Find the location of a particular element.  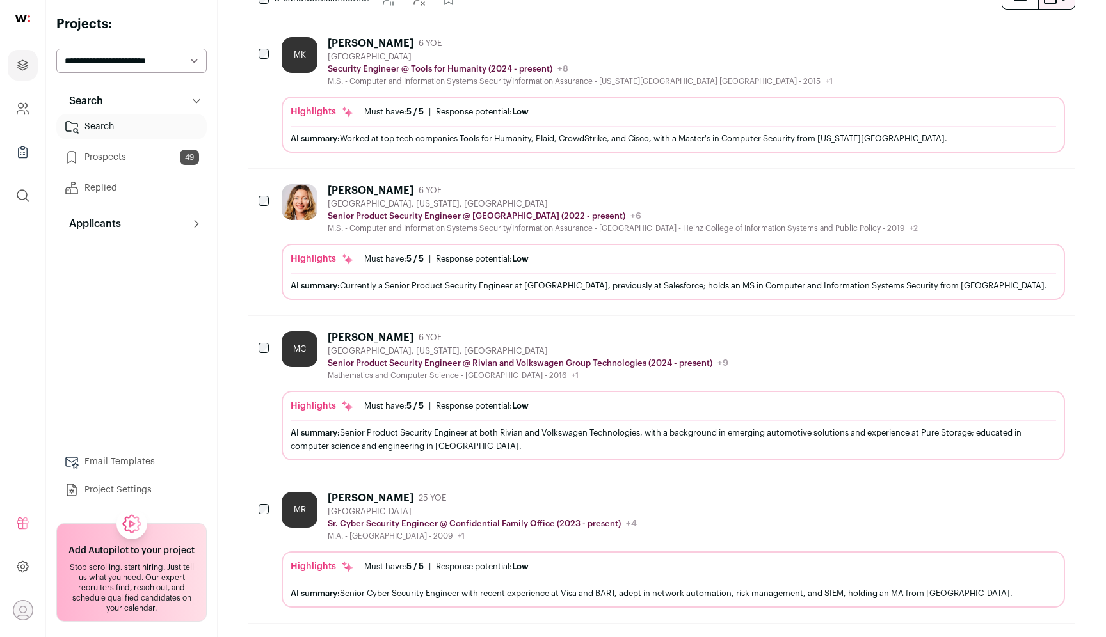

div: MC is located at coordinates (299, 349).